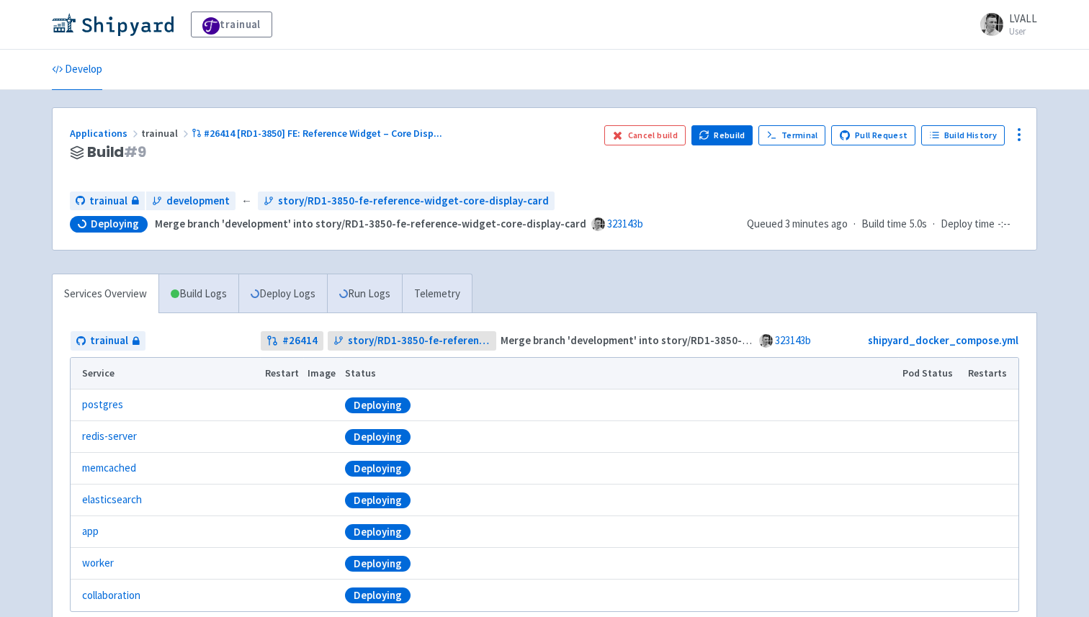 The width and height of the screenshot is (1089, 617). I want to click on a: worker, so click(98, 563).